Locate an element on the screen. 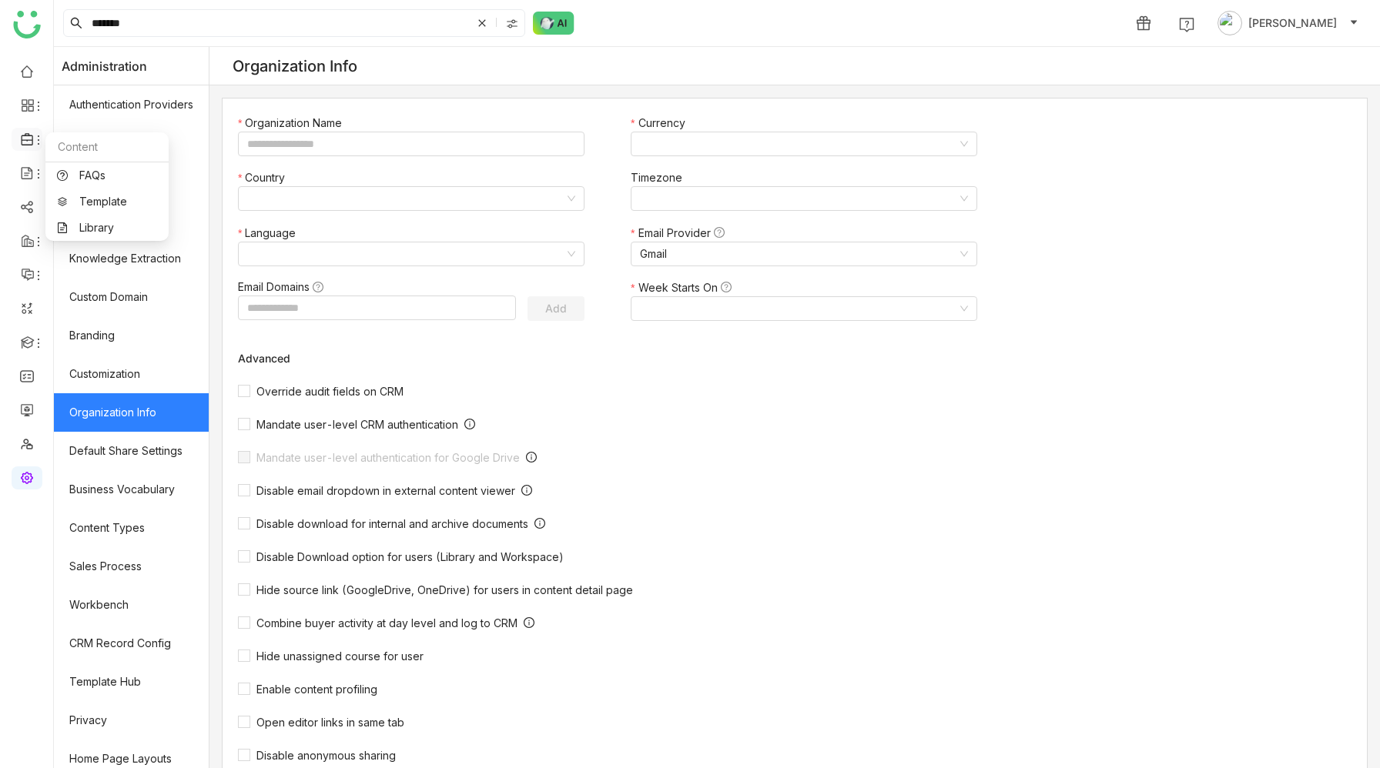  span: Override audit fields on CRM is located at coordinates (330, 391).